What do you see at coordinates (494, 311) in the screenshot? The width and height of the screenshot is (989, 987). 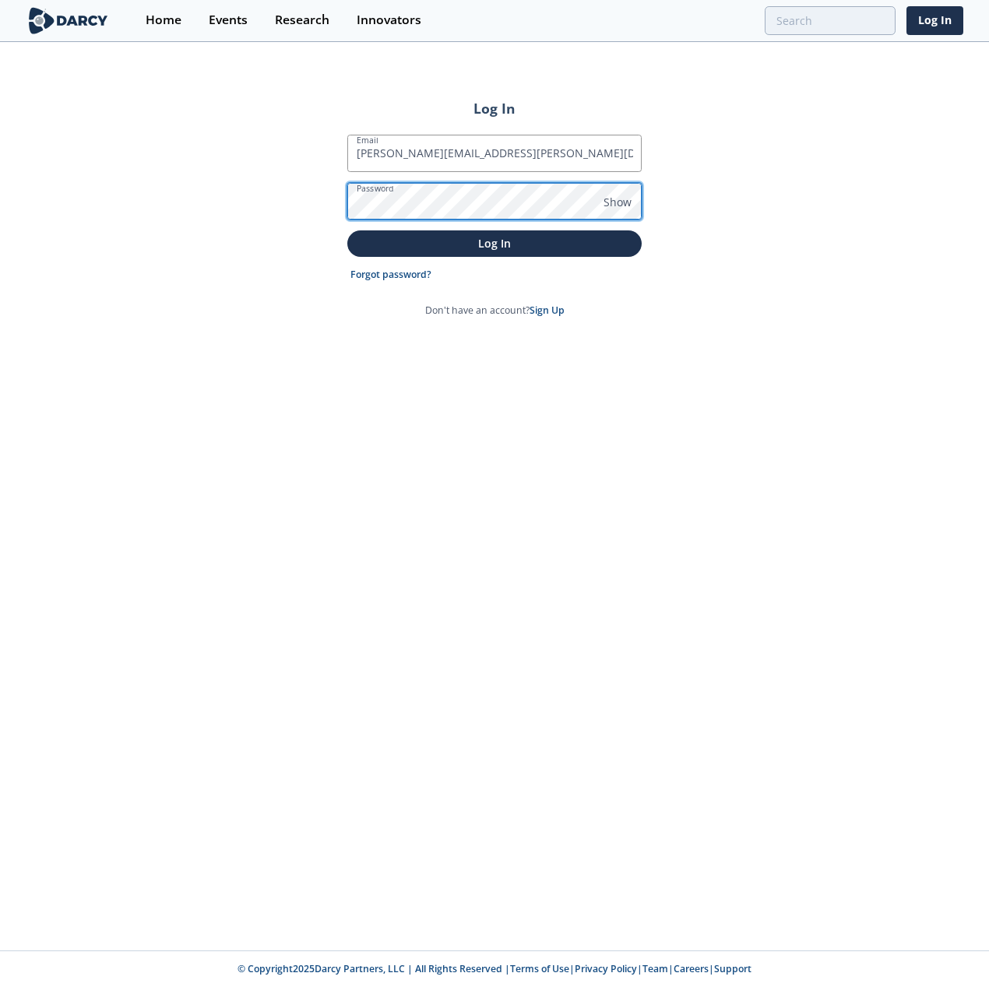 I see `p: Don't have an account?` at bounding box center [494, 311].